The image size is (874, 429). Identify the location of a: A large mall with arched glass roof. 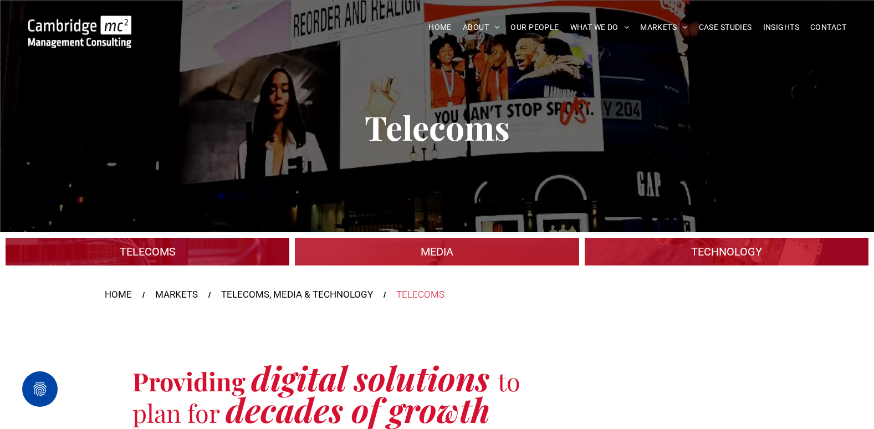
(727, 252).